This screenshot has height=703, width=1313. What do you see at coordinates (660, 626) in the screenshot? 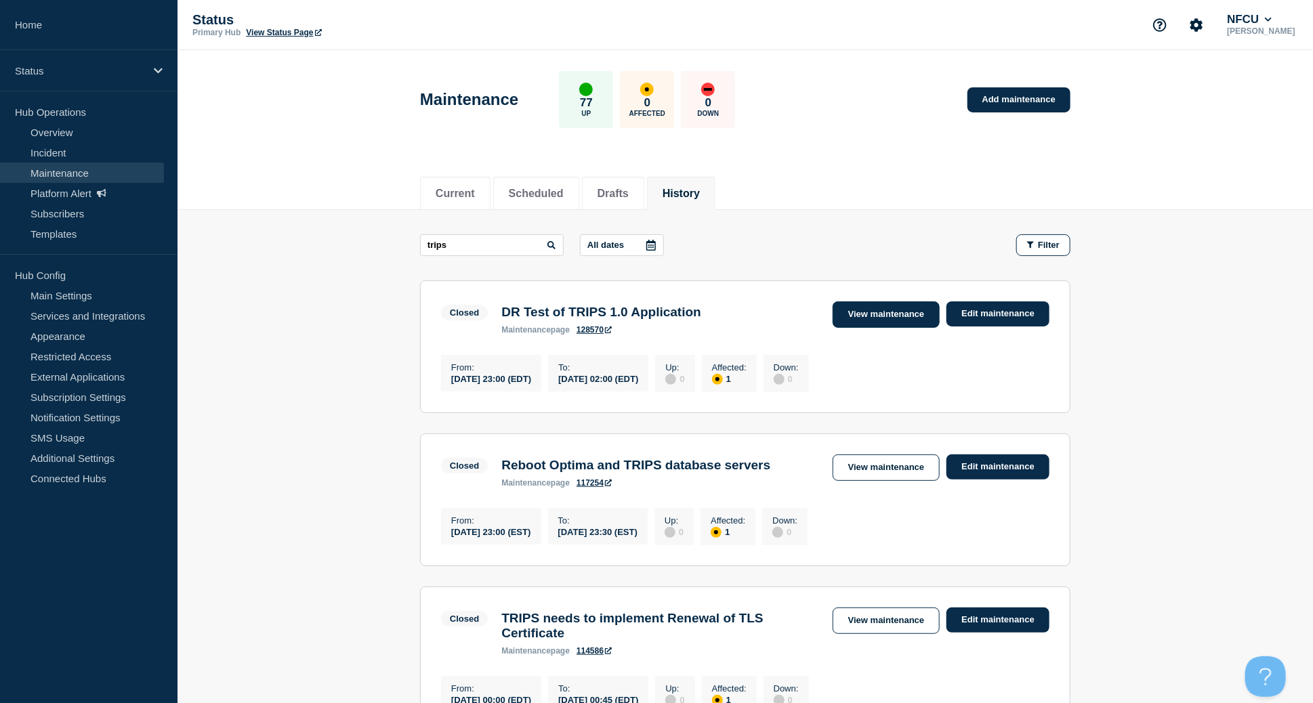
I see `h3: TRIPS needs to implement Renewal of TLS Certificate` at bounding box center [660, 626].